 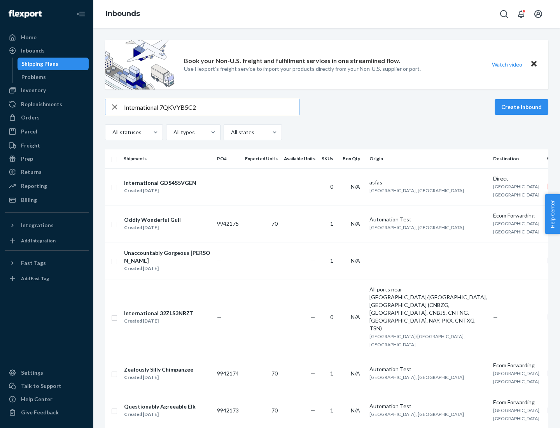 What do you see at coordinates (507, 64) in the screenshot?
I see `button: Watch video` at bounding box center [507, 64].